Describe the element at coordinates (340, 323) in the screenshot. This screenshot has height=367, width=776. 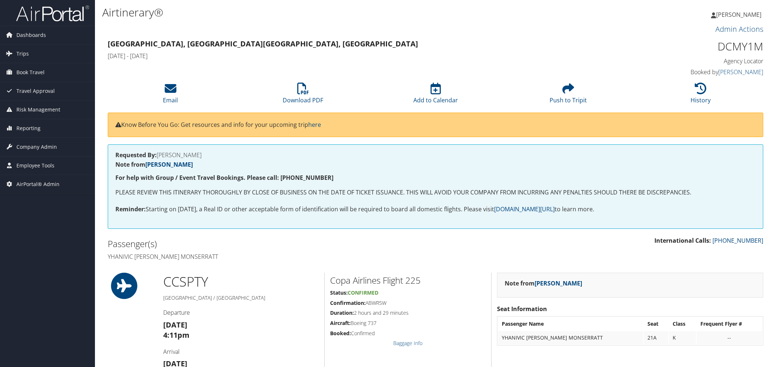
I see `strong: Aircraft:` at that location.